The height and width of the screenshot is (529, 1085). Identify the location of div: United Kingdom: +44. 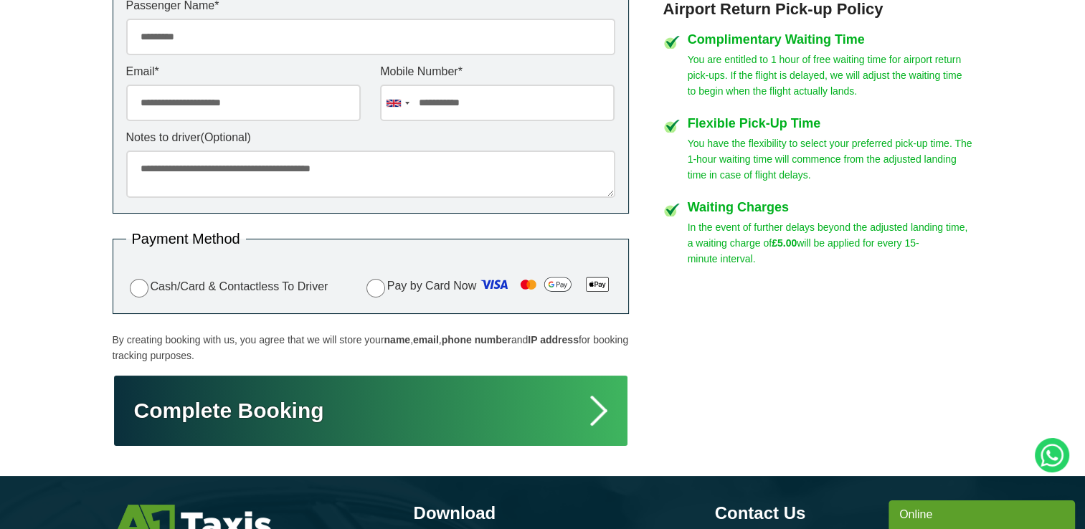
(397, 103).